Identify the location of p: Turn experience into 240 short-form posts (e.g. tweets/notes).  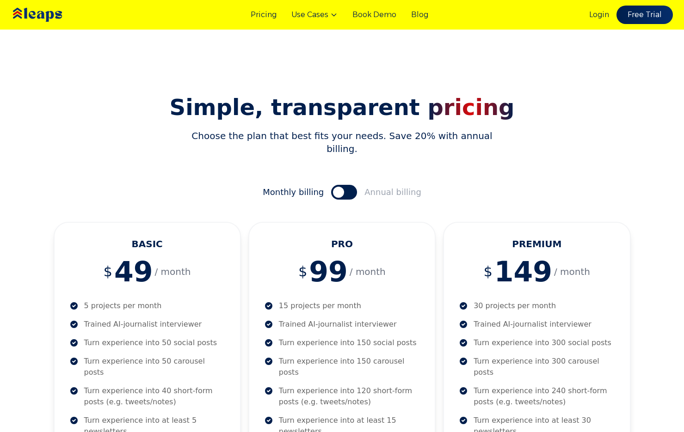
(544, 397).